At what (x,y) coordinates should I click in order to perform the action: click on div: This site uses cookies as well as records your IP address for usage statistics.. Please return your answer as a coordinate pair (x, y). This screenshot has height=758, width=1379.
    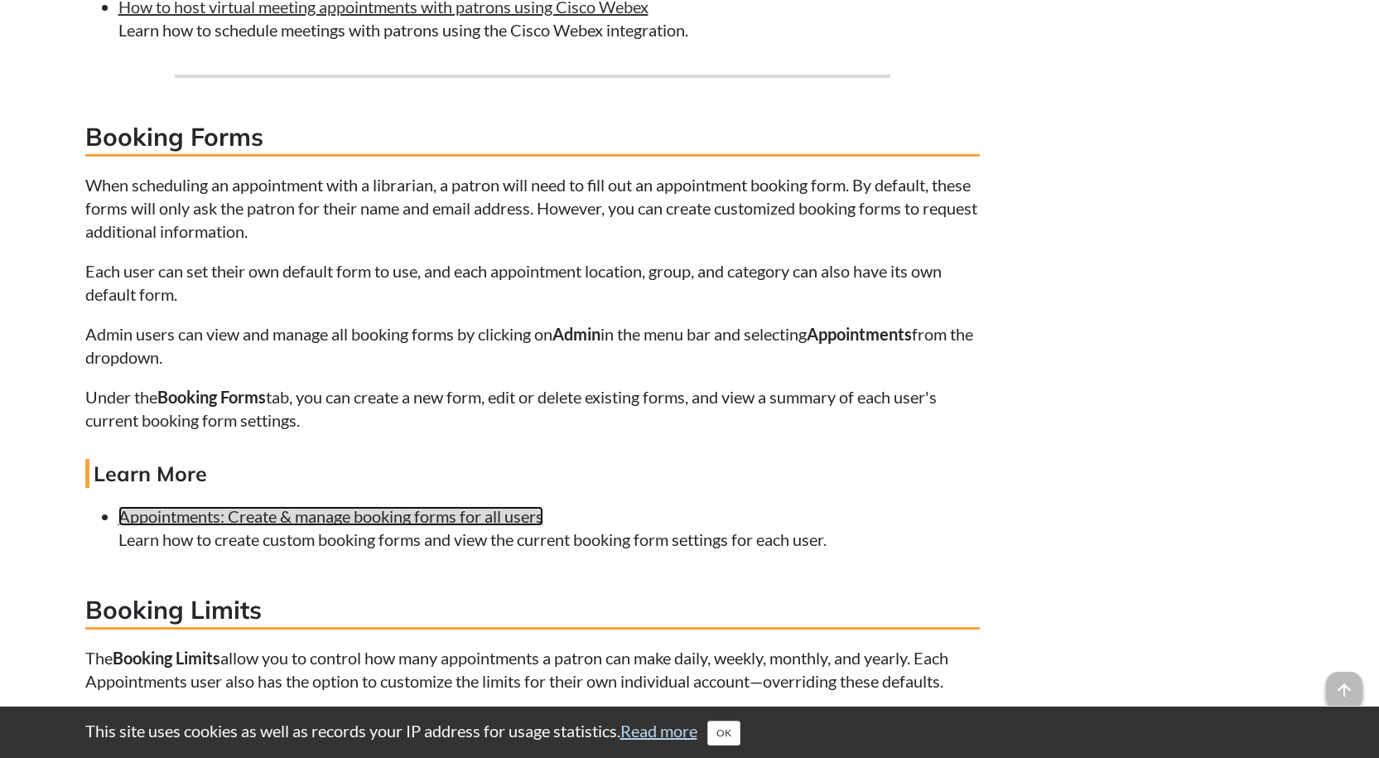
    Looking at the image, I should click on (690, 732).